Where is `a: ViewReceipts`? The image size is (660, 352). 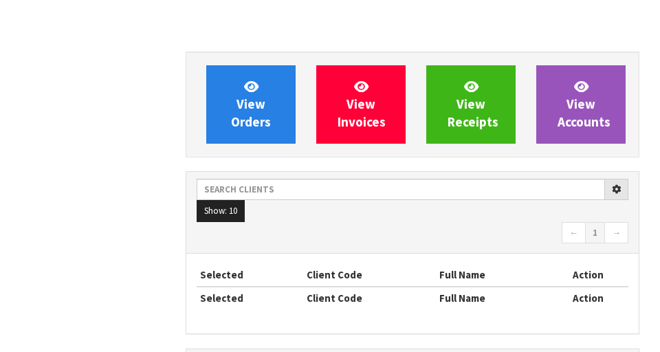
a: ViewReceipts is located at coordinates (471, 104).